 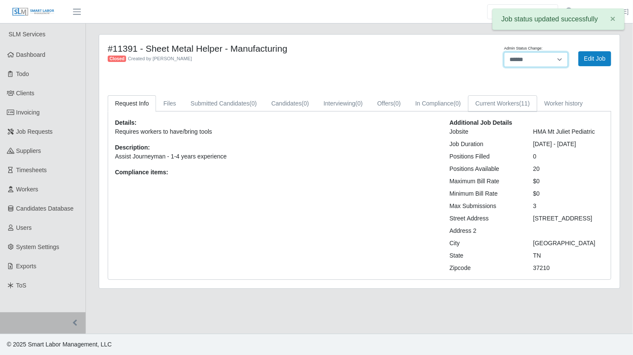 What do you see at coordinates (35, 132) in the screenshot?
I see `span: Job Requests` at bounding box center [35, 132].